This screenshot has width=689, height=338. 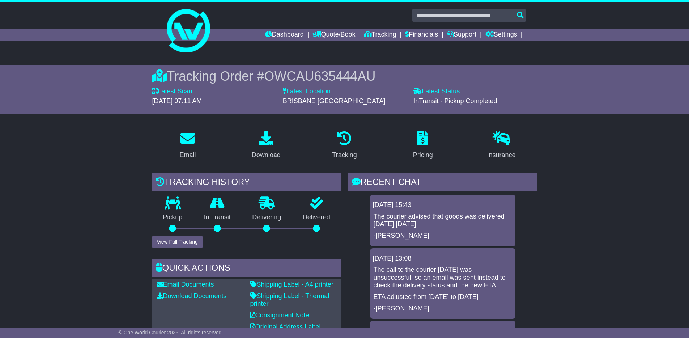 What do you see at coordinates (320, 76) in the screenshot?
I see `span: OWCAU635444AU` at bounding box center [320, 76].